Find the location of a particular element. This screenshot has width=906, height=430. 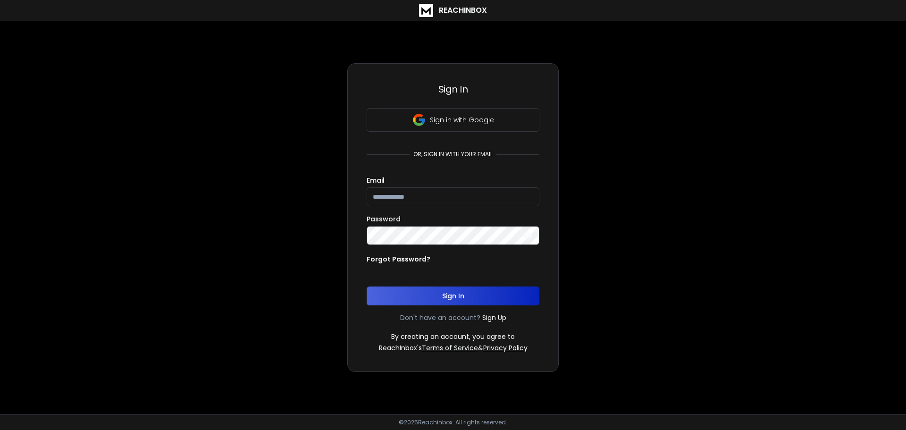

span: Terms of Service is located at coordinates (450, 348).